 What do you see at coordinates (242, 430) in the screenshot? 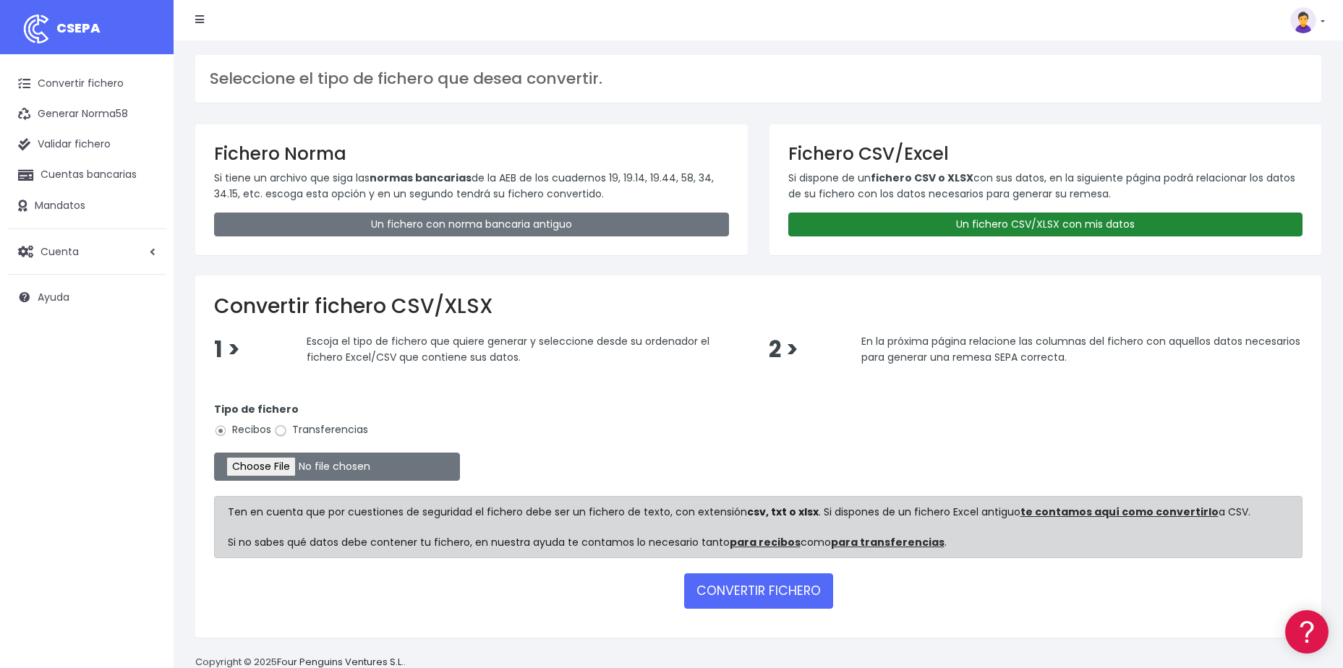
I see `label: Recibos` at bounding box center [242, 430].